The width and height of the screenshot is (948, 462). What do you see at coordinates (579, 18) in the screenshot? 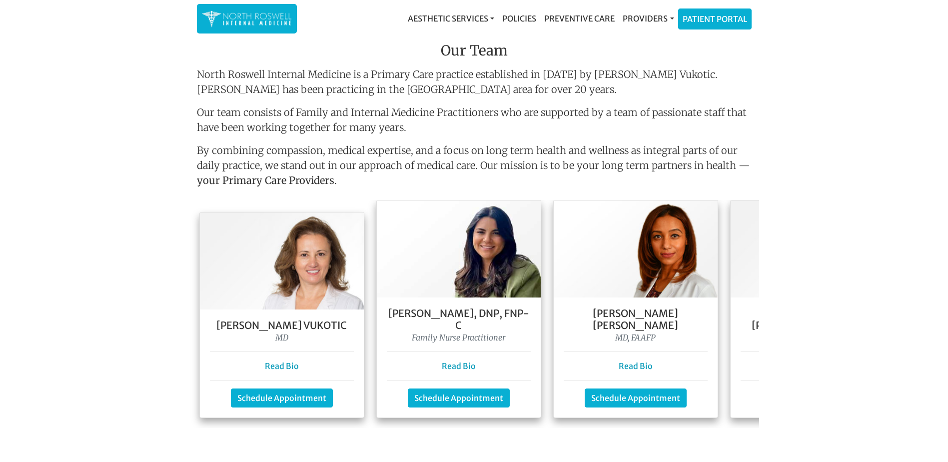
I see `a: Preventive Care` at bounding box center [579, 18].